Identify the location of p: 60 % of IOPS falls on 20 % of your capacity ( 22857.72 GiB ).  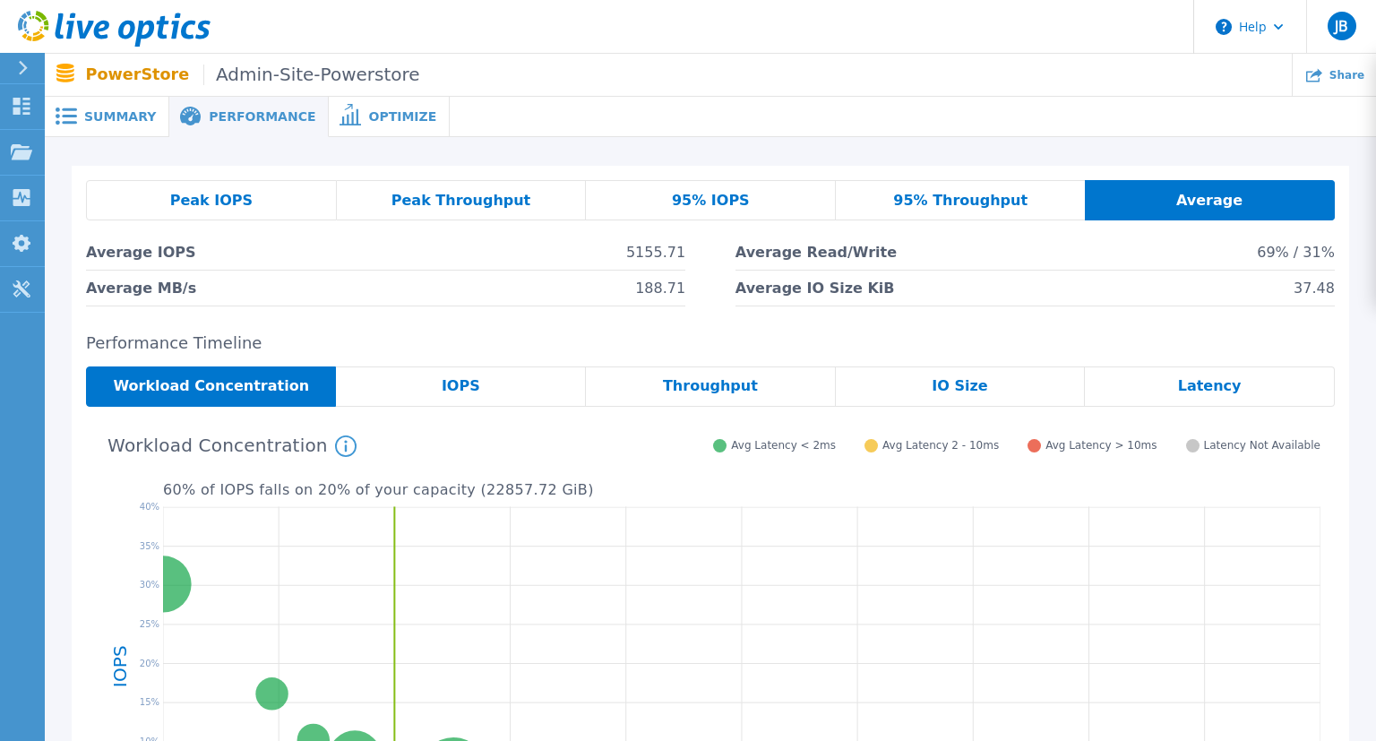
(742, 490).